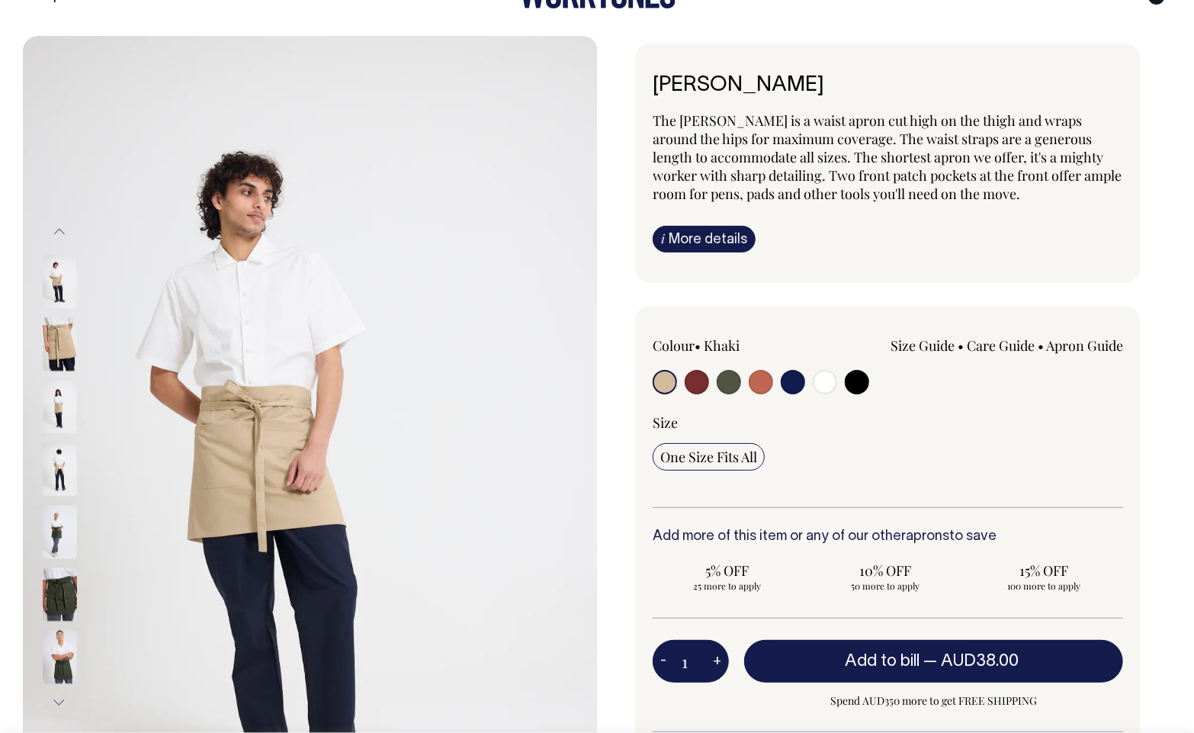 This screenshot has height=733, width=1194. Describe the element at coordinates (923, 345) in the screenshot. I see `a: Size Guide` at that location.